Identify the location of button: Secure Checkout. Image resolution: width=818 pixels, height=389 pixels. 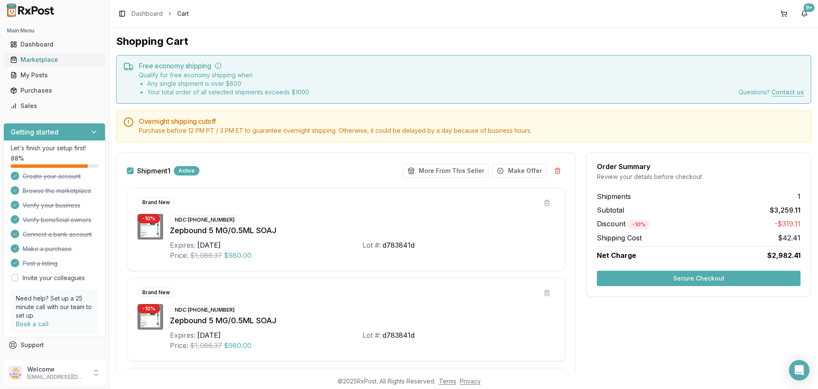
(699, 279).